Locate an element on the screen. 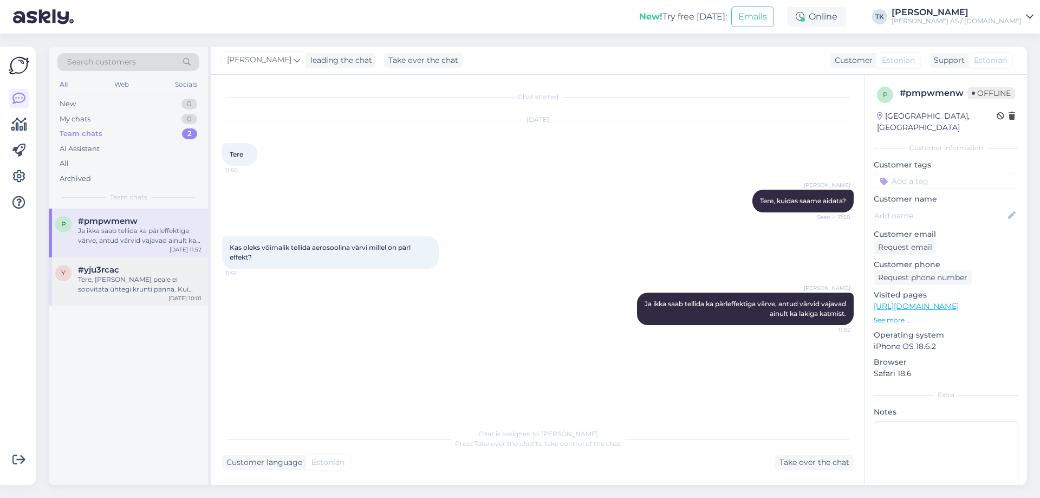  div: Extra is located at coordinates (946, 395).